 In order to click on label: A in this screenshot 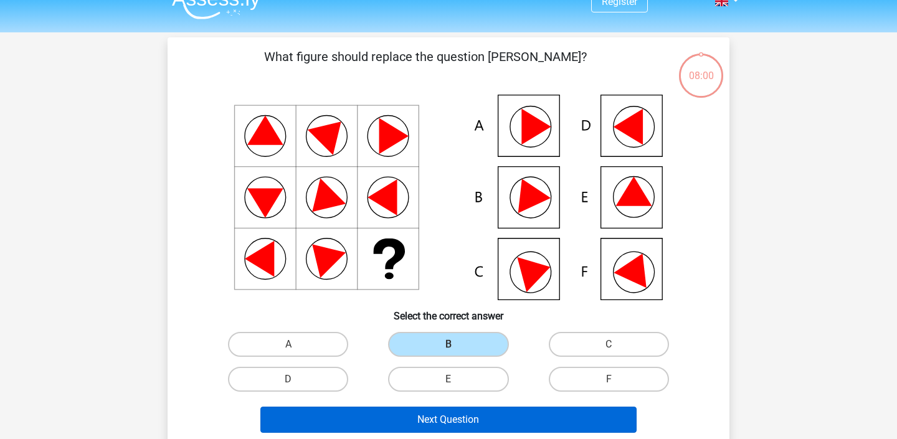, I will do `click(288, 344)`.